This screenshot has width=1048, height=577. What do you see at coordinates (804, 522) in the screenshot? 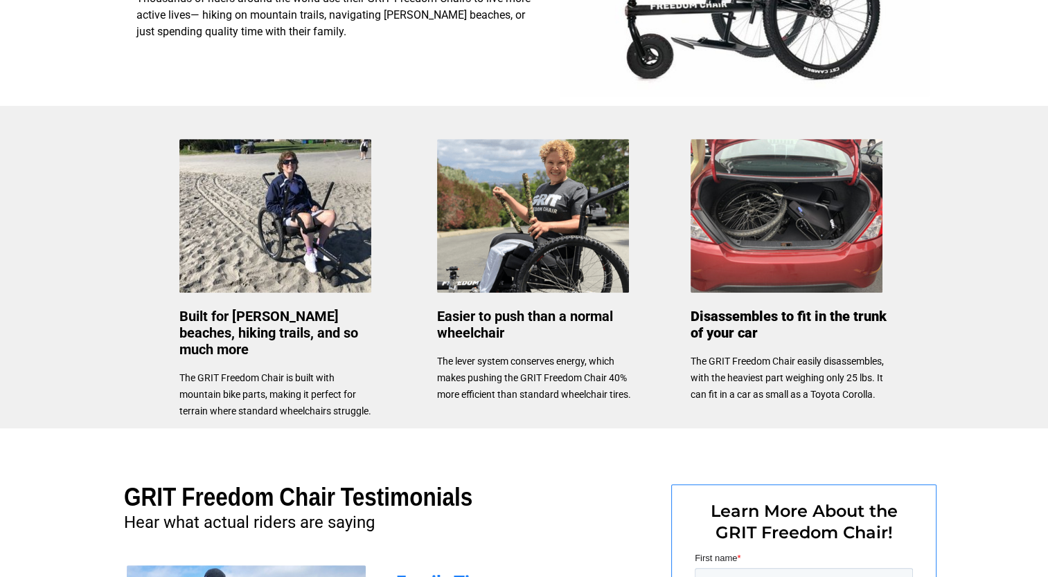
I see `span: Learn More About the GRIT Freedom Chair!` at bounding box center [804, 522].